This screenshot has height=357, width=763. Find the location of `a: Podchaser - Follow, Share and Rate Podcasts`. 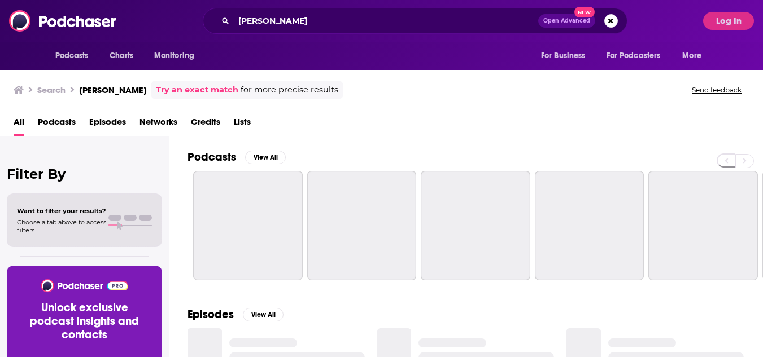

a: Podchaser - Follow, Share and Rate Podcasts is located at coordinates (63, 21).